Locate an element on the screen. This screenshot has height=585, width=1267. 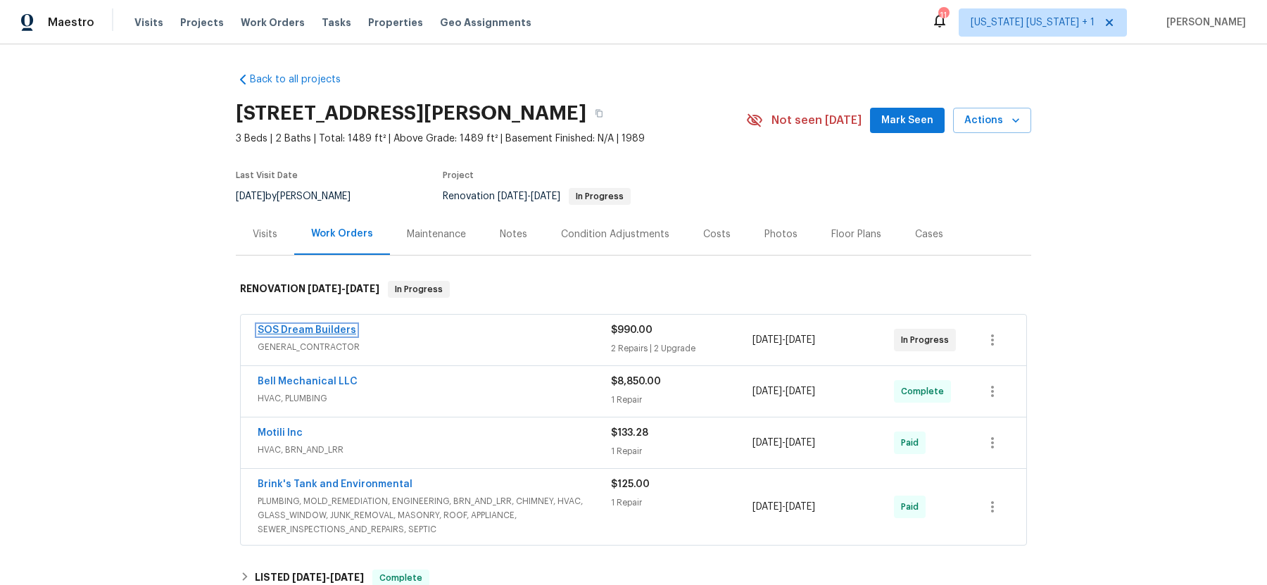
span: Actions is located at coordinates (992, 120).